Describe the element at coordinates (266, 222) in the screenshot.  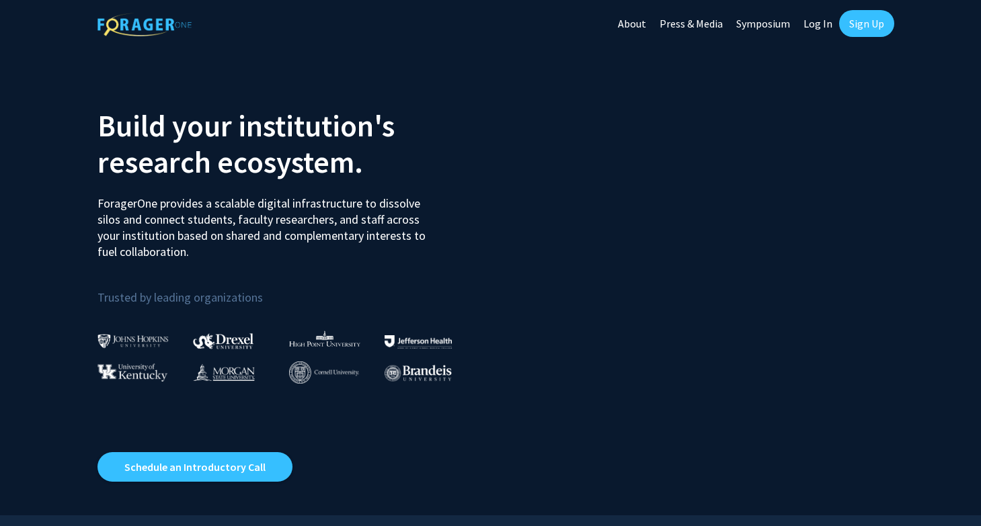
I see `p: ForagerOne provides a scalable digital infrastructure to dissolve silos and connect students, fac...` at that location.